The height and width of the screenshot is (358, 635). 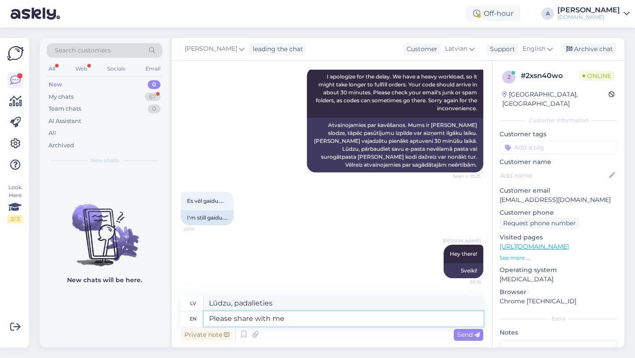 I want to click on span: 20:18, so click(x=464, y=282).